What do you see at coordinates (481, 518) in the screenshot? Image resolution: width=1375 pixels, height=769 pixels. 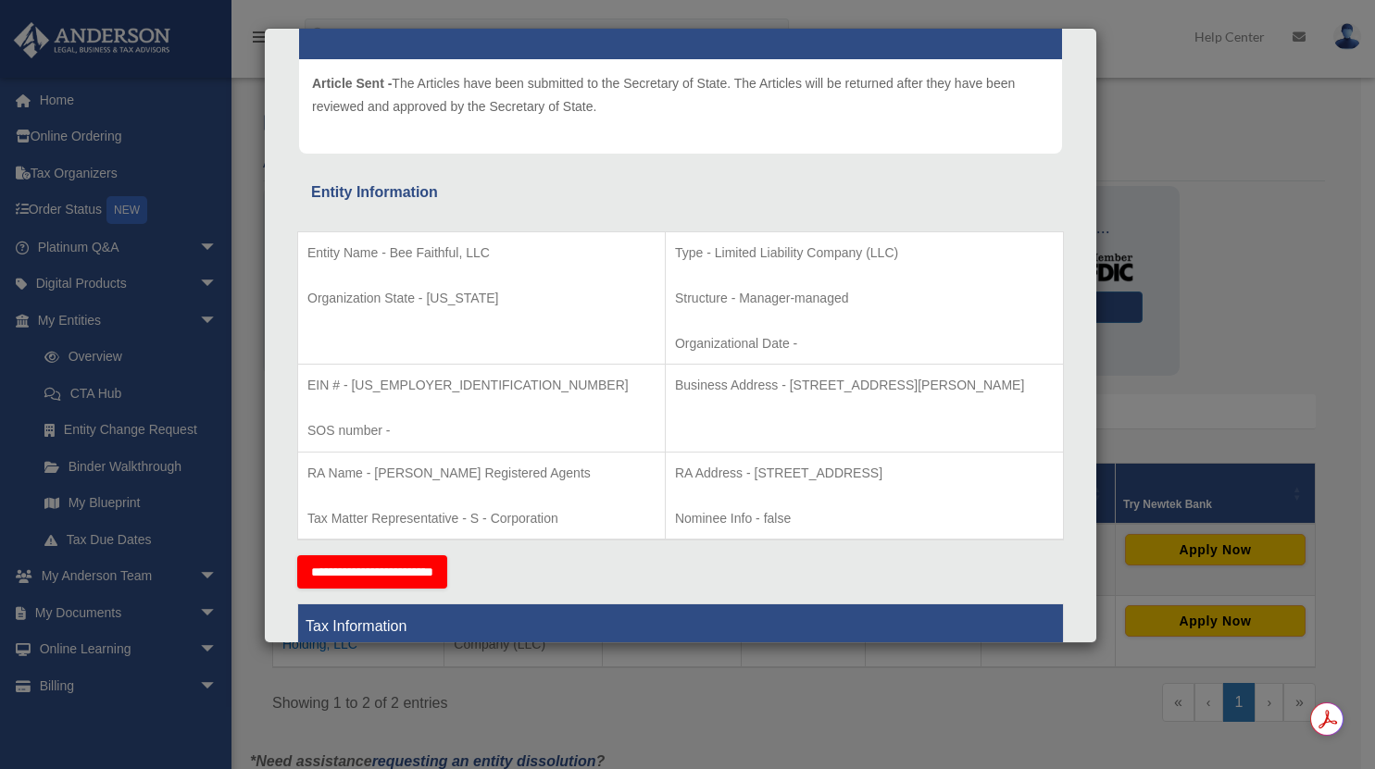 I see `p: Tax Matter Representative - S - Corporation` at bounding box center [481, 518].